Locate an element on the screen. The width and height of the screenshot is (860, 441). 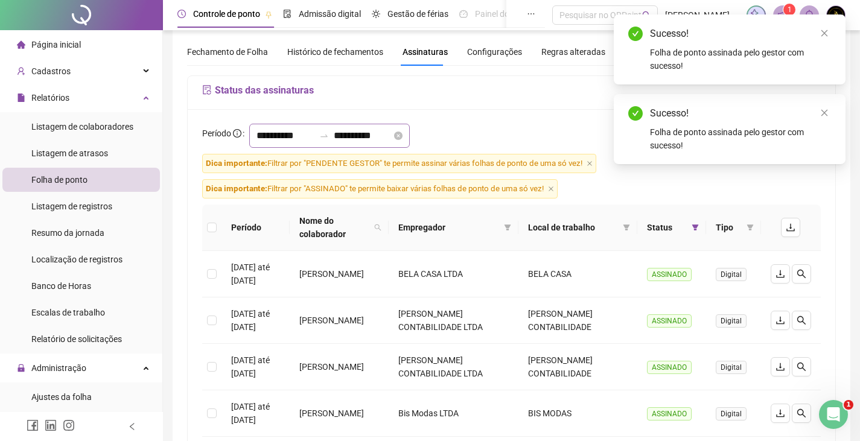
span: swap-right is located at coordinates (324, 136).